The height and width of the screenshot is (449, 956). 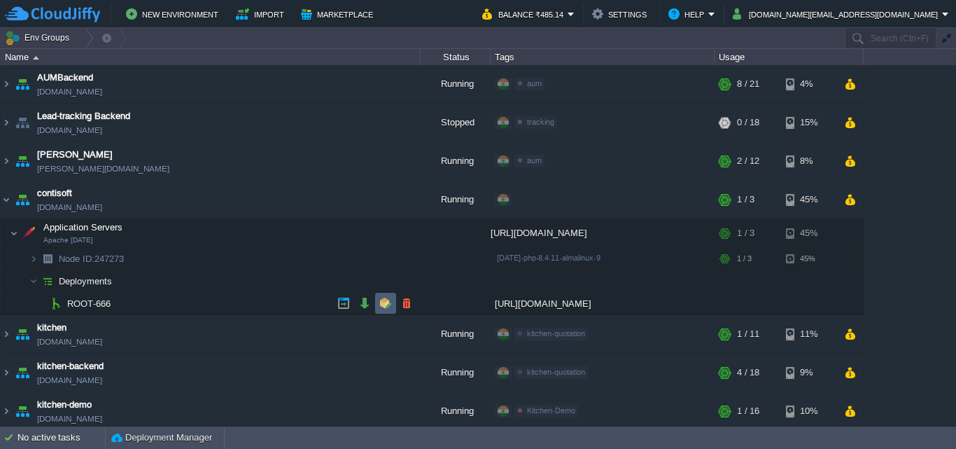 I want to click on a: contisoft, so click(x=55, y=193).